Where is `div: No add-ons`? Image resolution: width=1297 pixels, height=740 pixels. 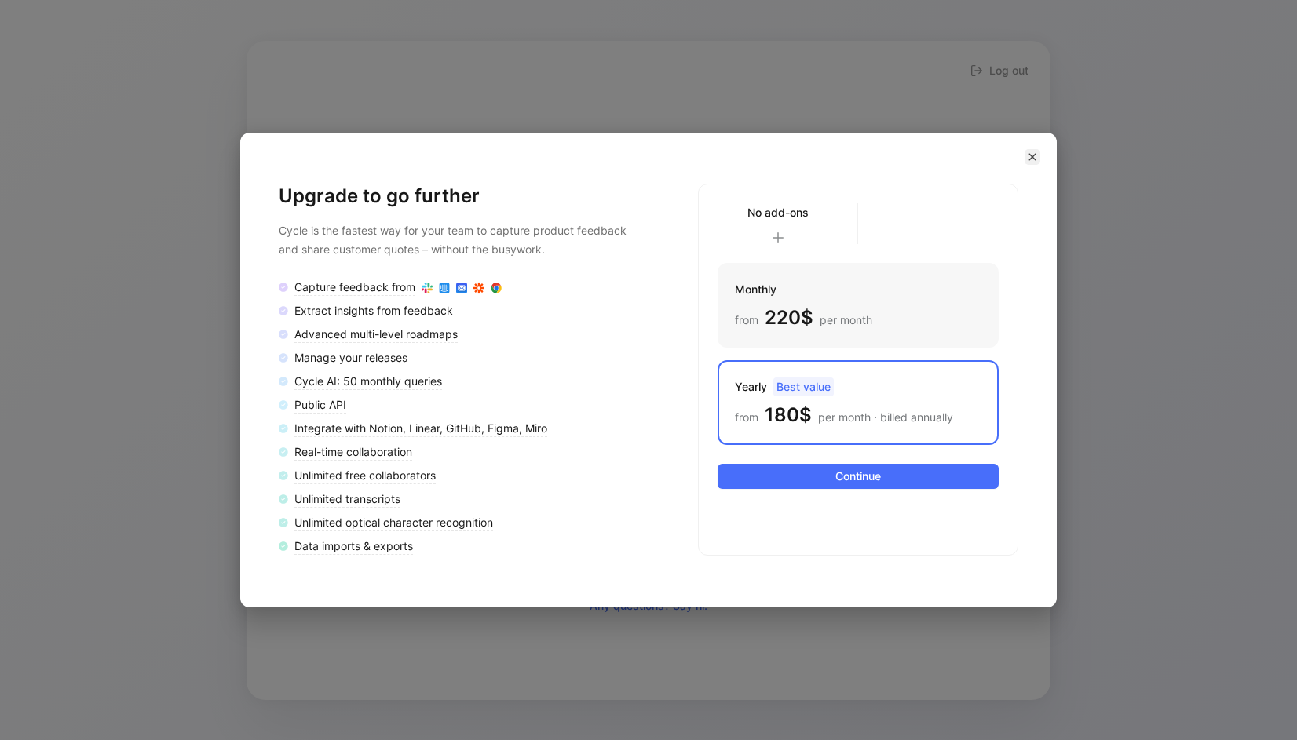 div: No add-ons is located at coordinates (778, 213).